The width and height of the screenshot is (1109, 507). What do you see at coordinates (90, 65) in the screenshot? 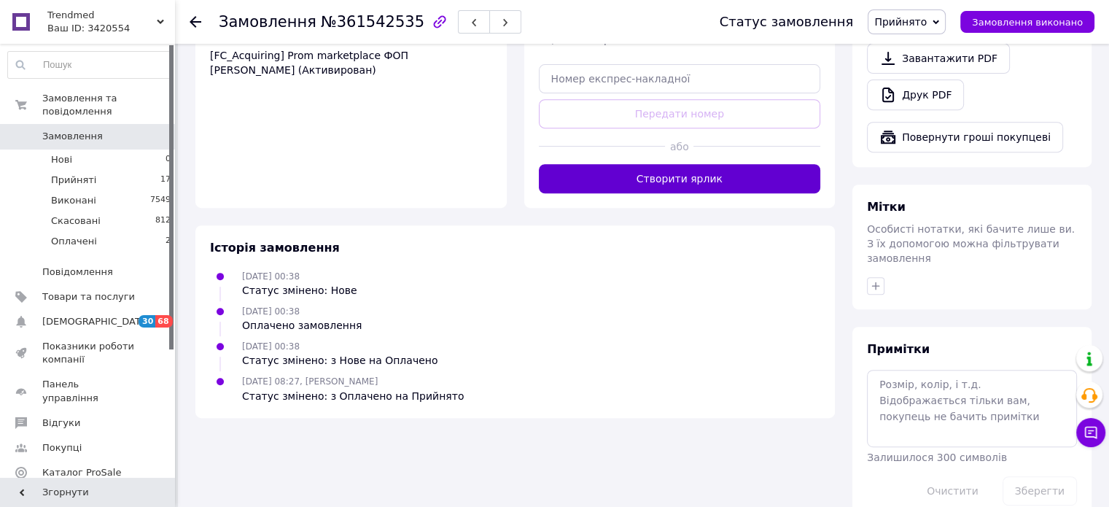
I see `input: Пошук` at bounding box center [90, 65].